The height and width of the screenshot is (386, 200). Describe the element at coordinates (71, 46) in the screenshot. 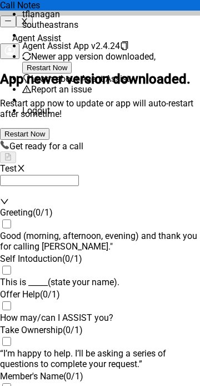

I see `span: Agent Assist App v2.4.24` at that location.